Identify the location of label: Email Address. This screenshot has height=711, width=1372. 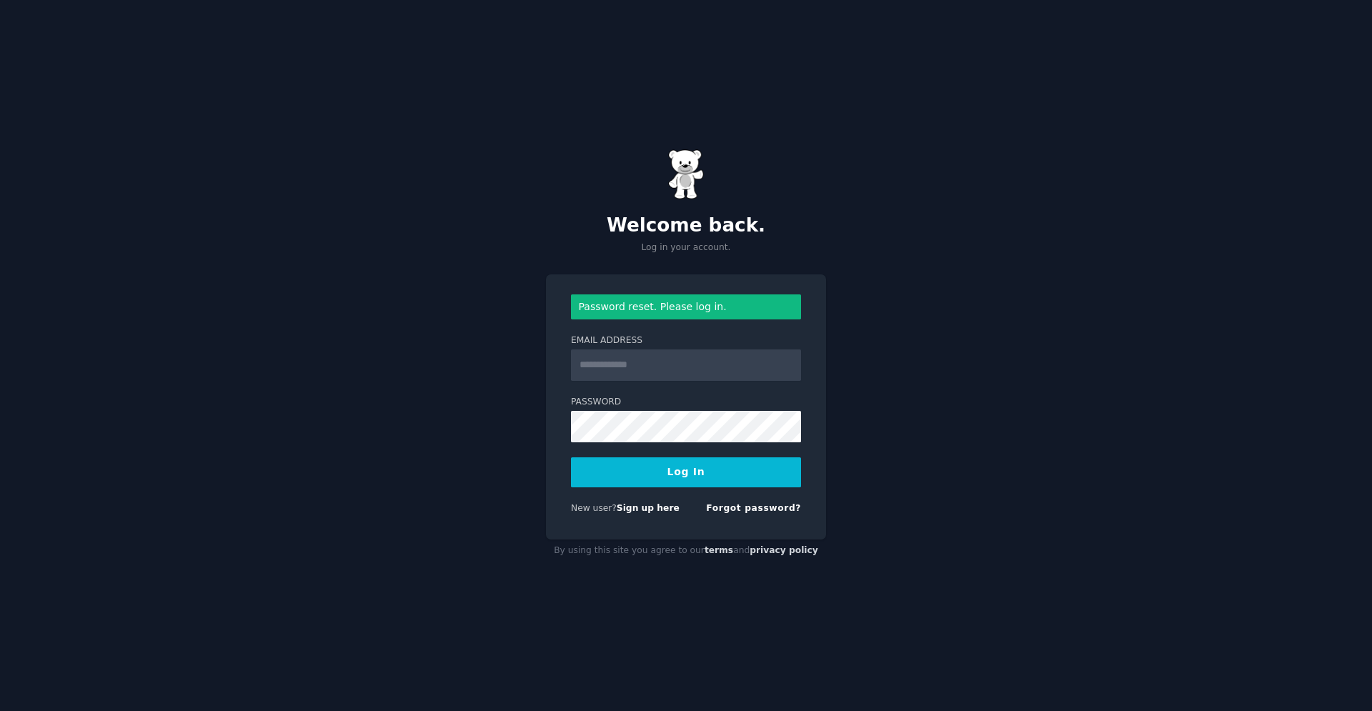
(686, 341).